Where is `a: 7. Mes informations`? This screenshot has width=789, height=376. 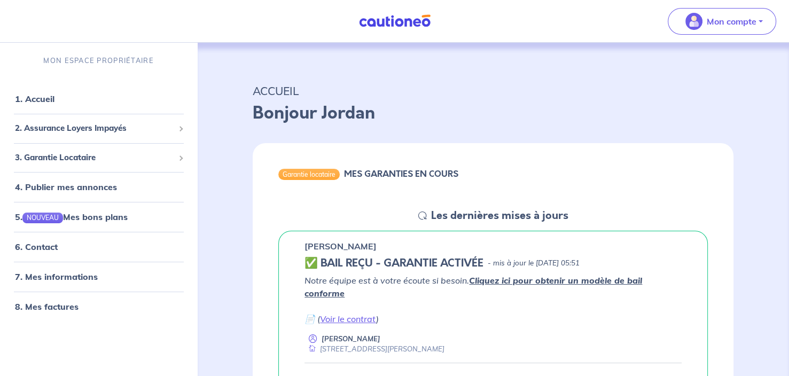 a: 7. Mes informations is located at coordinates (56, 277).